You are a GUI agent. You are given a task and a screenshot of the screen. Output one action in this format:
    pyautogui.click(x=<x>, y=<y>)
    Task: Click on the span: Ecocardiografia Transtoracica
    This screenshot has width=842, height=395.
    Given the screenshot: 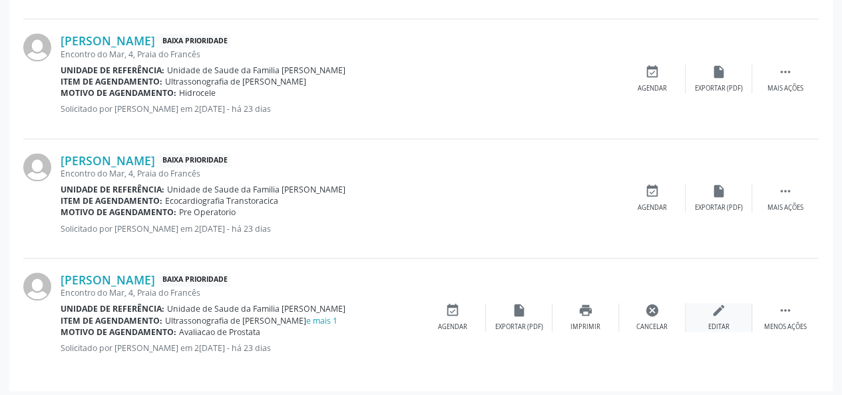 What is the action you would take?
    pyautogui.click(x=222, y=200)
    